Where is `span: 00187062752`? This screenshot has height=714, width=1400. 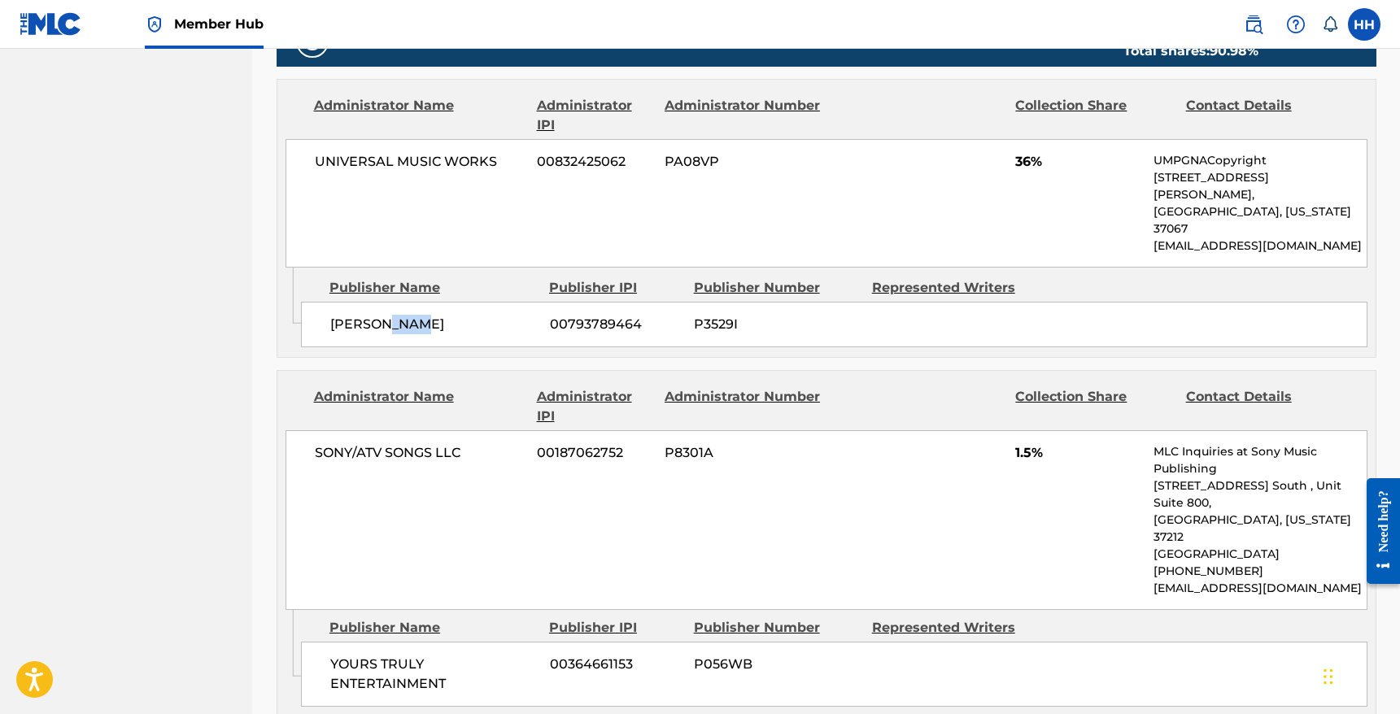
span: 00187062752 is located at coordinates (595, 453).